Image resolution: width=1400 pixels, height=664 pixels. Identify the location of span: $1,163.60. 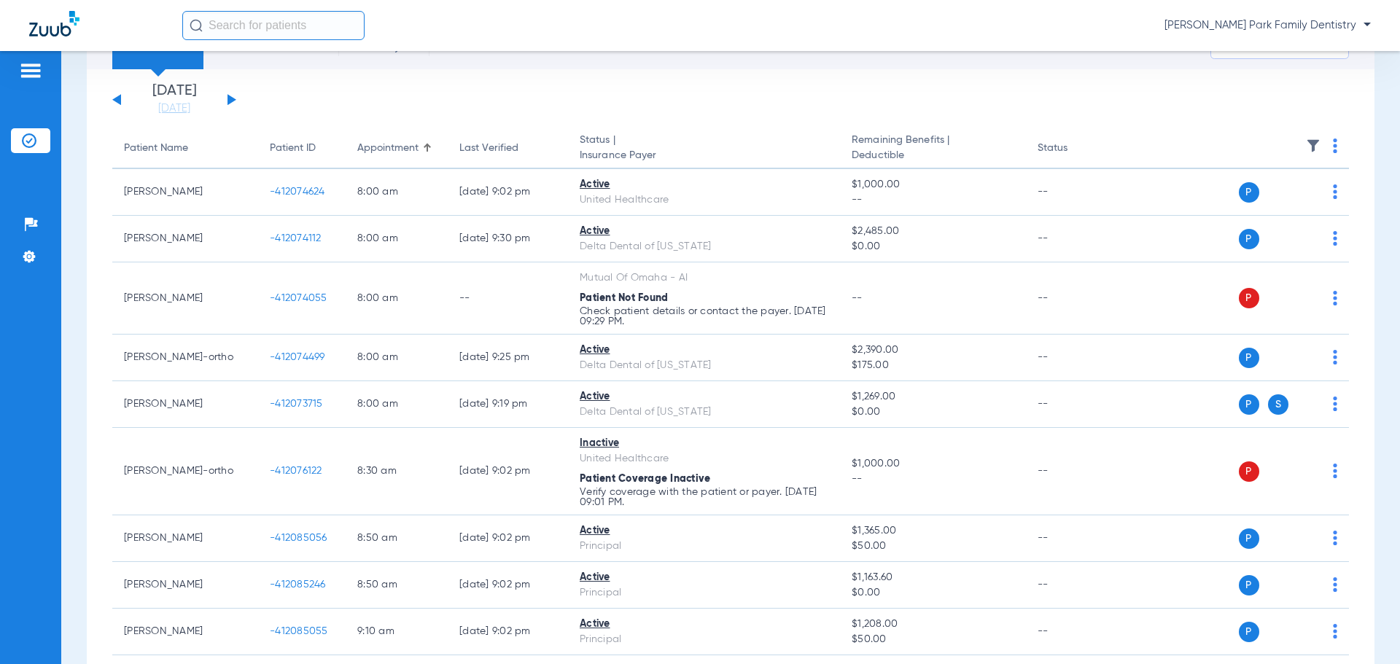
(933, 578).